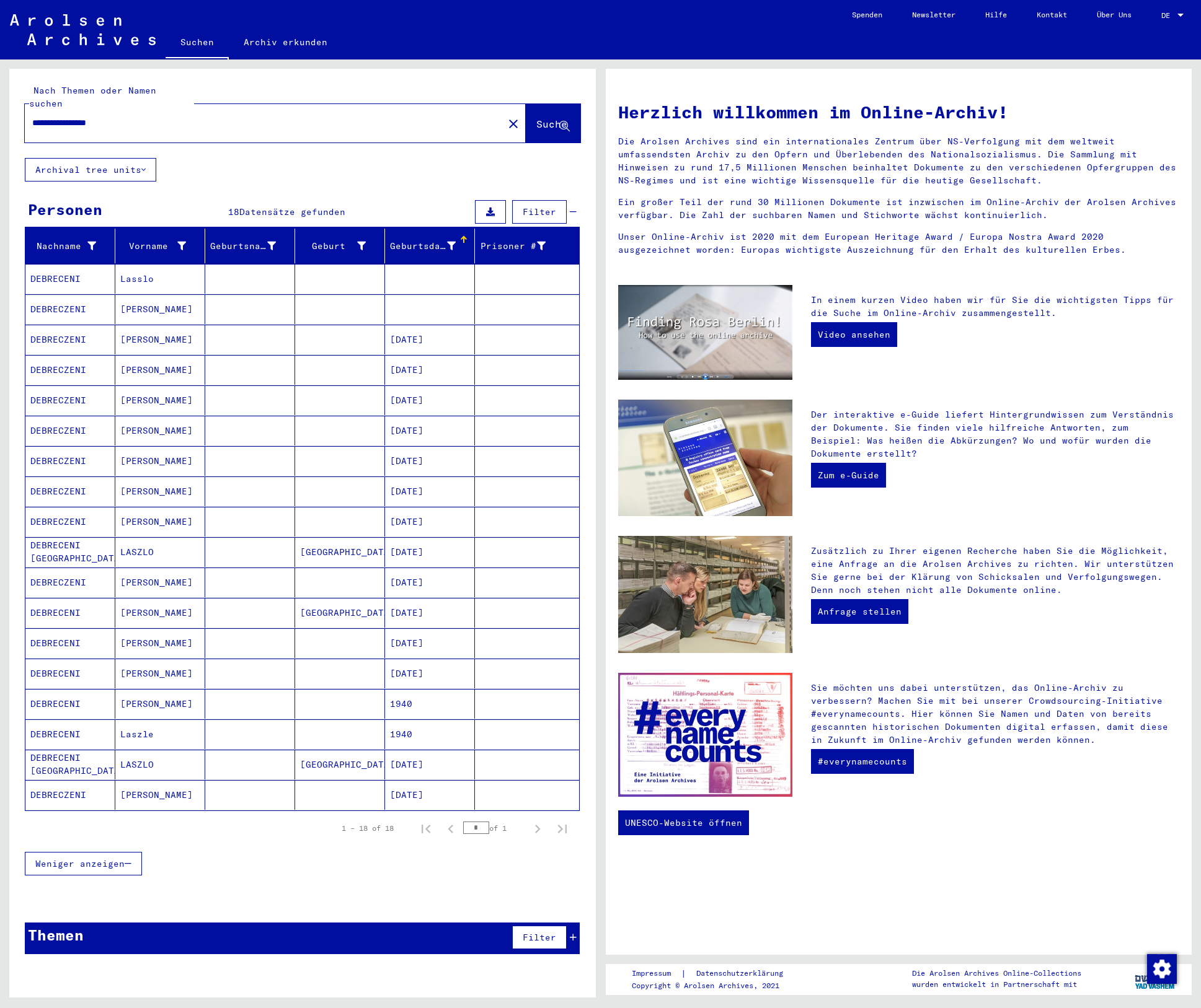 The width and height of the screenshot is (1201, 1008). I want to click on button: Last page, so click(562, 829).